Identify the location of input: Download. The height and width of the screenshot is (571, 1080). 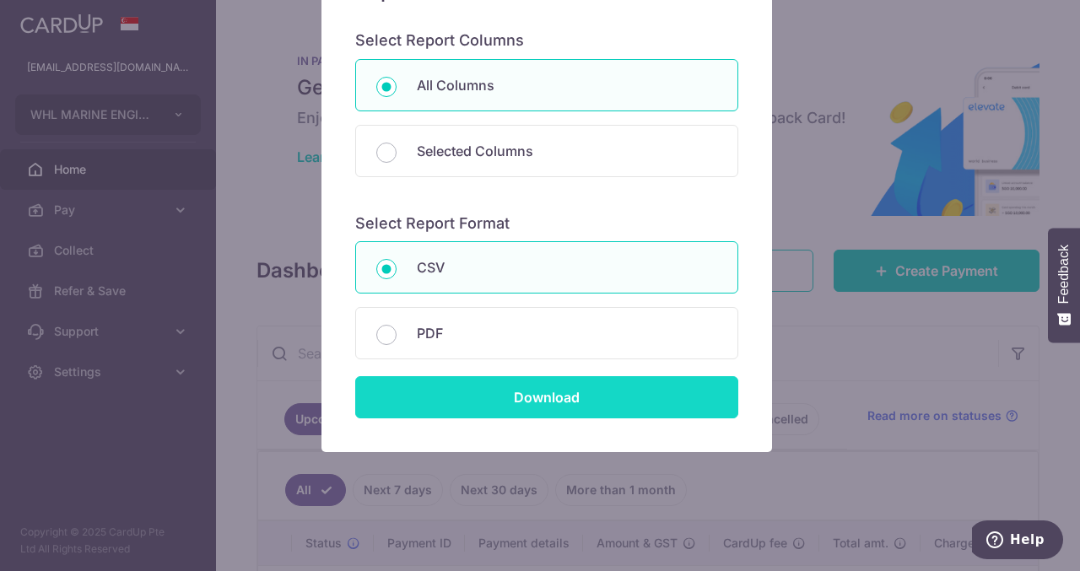
(547, 397).